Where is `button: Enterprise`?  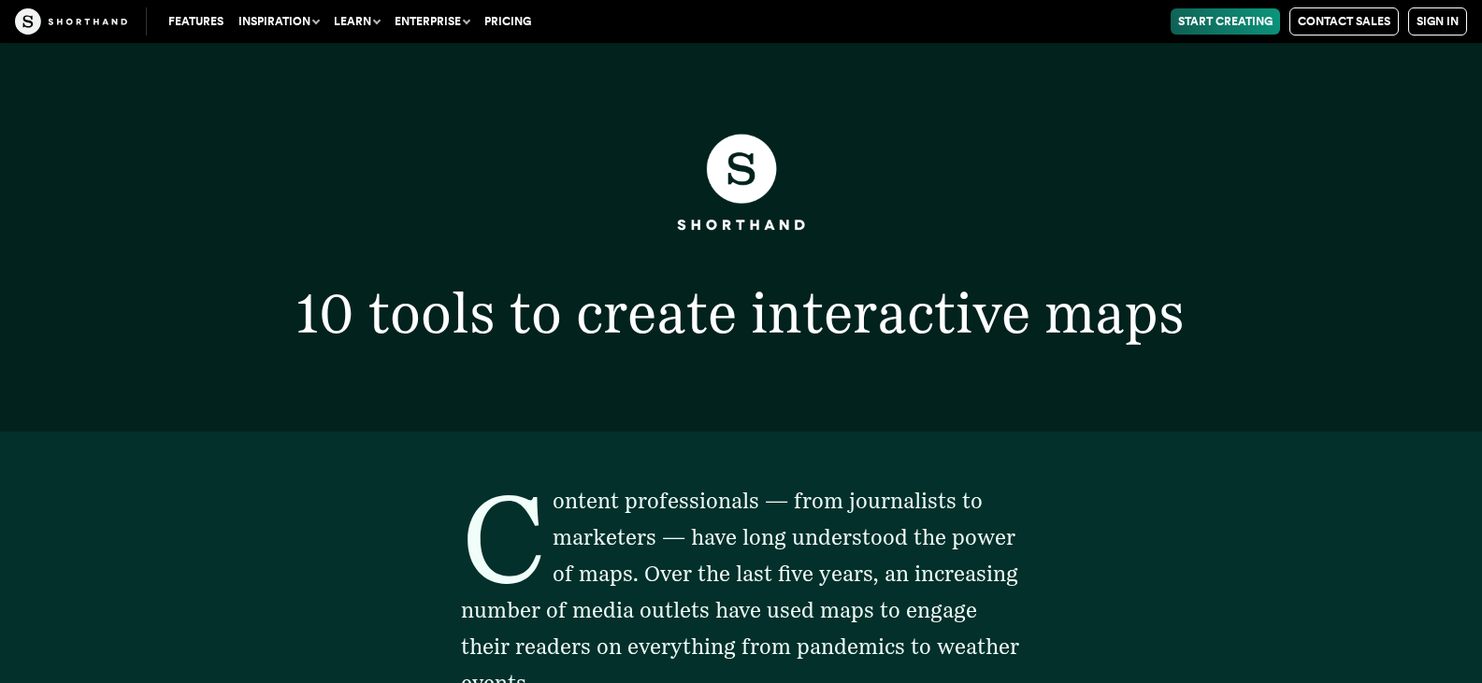
button: Enterprise is located at coordinates (432, 22).